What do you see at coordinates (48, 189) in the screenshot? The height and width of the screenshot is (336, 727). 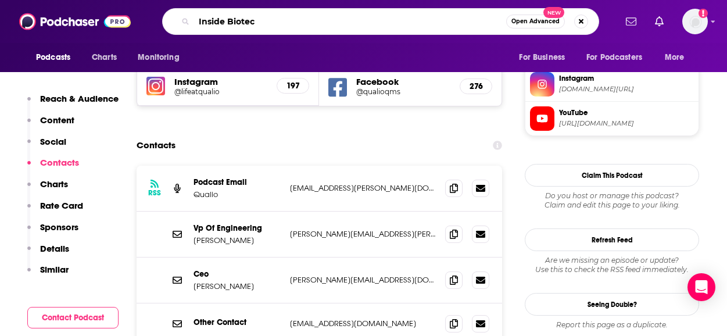 I see `button: Charts` at bounding box center [48, 189].